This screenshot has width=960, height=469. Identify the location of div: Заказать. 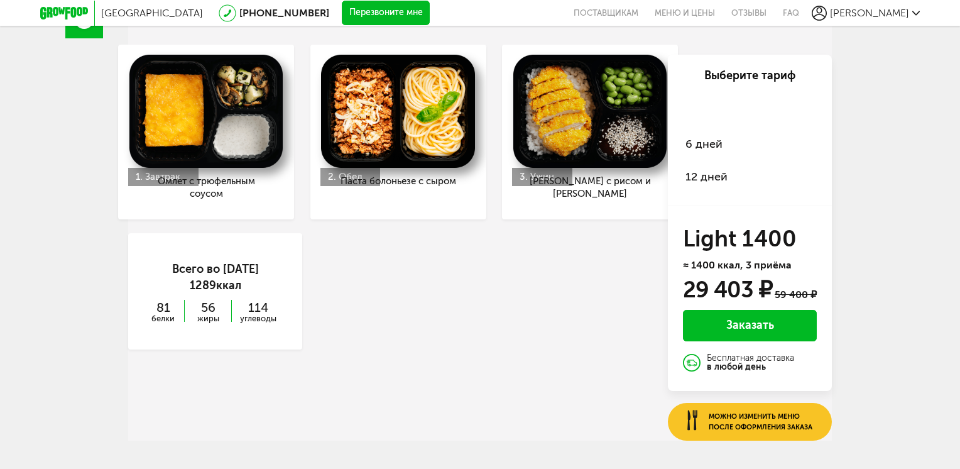
(750, 325).